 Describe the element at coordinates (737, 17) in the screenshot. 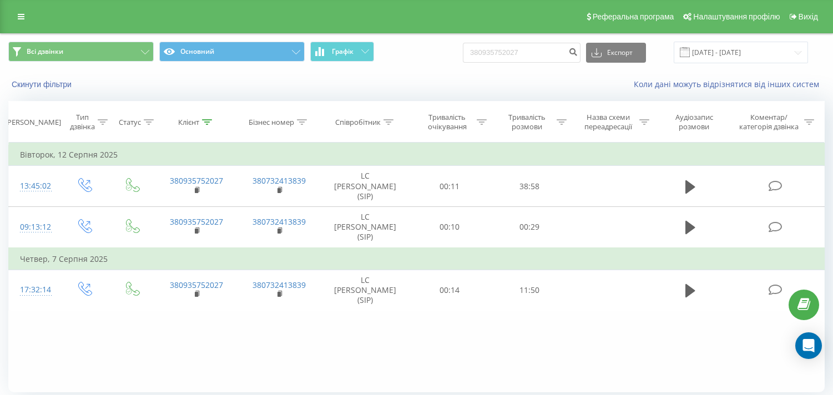

I see `span: Налаштування профілю` at that location.